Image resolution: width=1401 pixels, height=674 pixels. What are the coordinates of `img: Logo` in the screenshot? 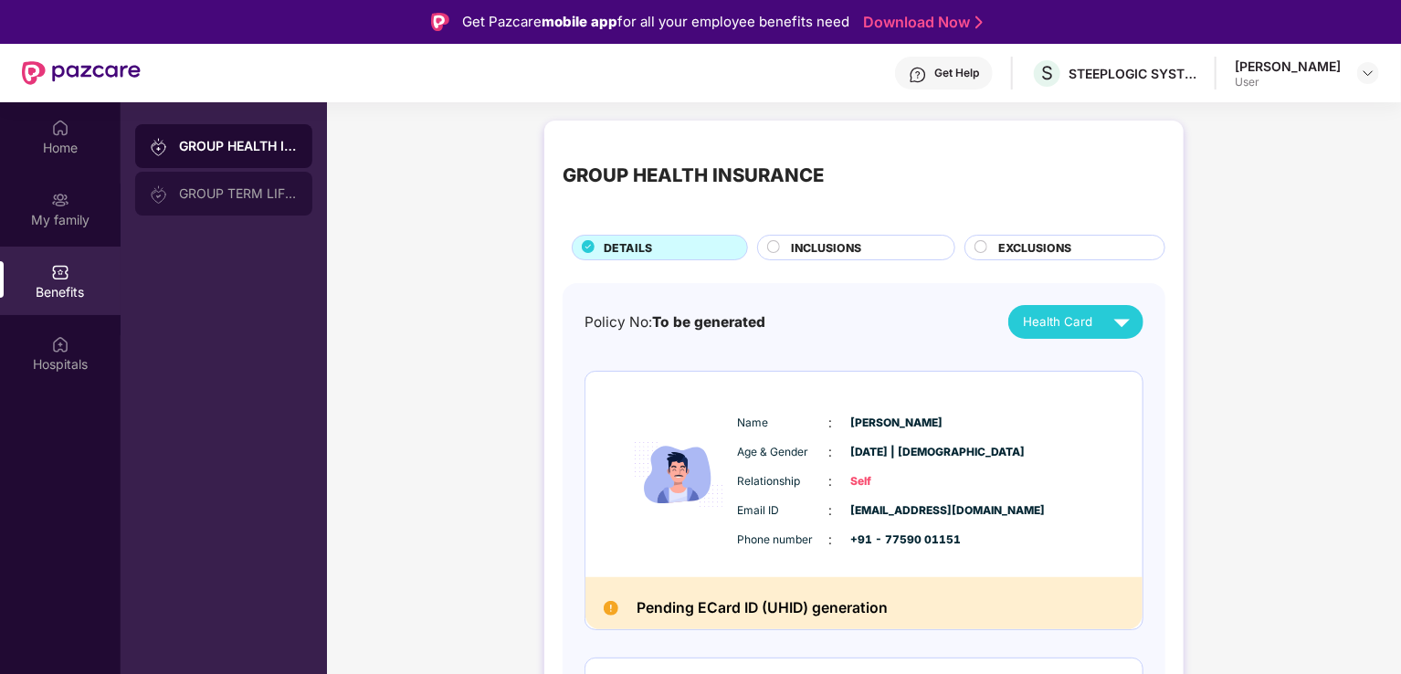 It's located at (440, 22).